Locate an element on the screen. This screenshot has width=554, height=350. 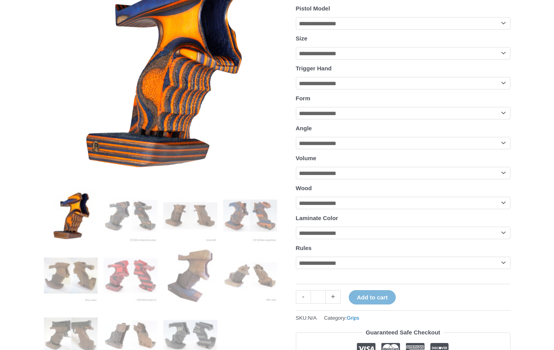
label: Form is located at coordinates (303, 98).